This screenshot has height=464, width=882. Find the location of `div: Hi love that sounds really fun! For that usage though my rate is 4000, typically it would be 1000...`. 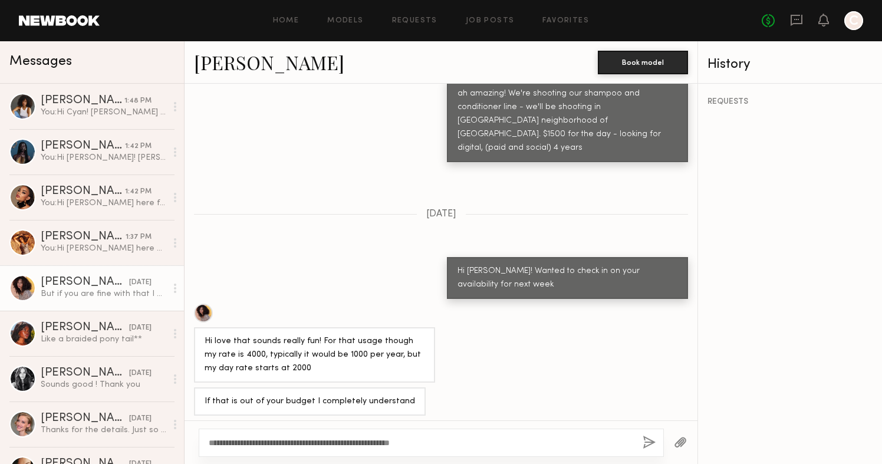

div: Hi love that sounds really fun! For that usage though my rate is 4000, typically it would be 1000... is located at coordinates (314, 355).